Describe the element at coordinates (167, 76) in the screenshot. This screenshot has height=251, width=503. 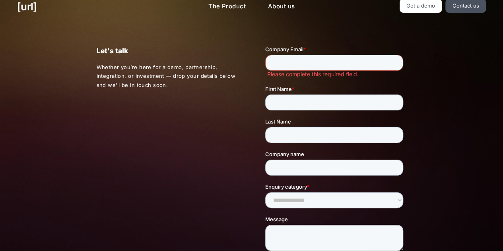
I see `p: Whether you’re here for a demo, partnership, integration, or investment — drop your details below...` at that location.